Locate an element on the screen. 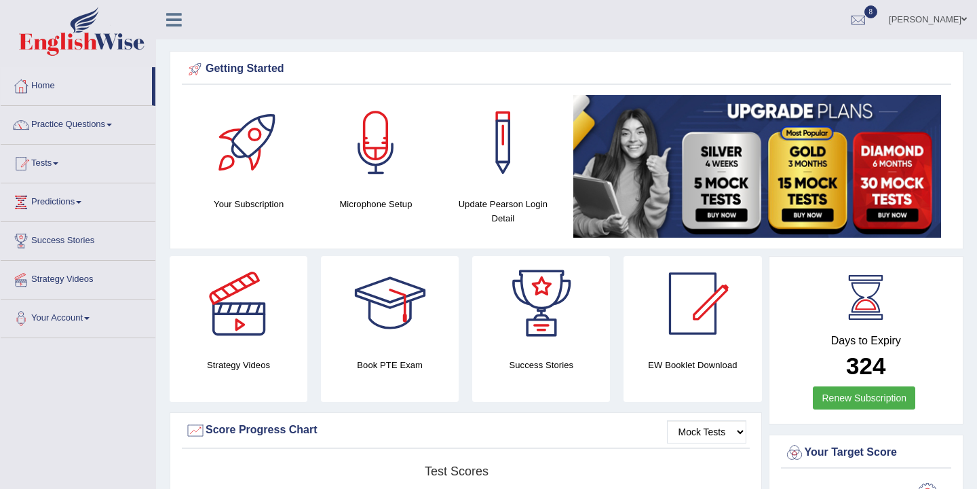 This screenshot has height=489, width=977. div: Getting Started is located at coordinates (567, 69).